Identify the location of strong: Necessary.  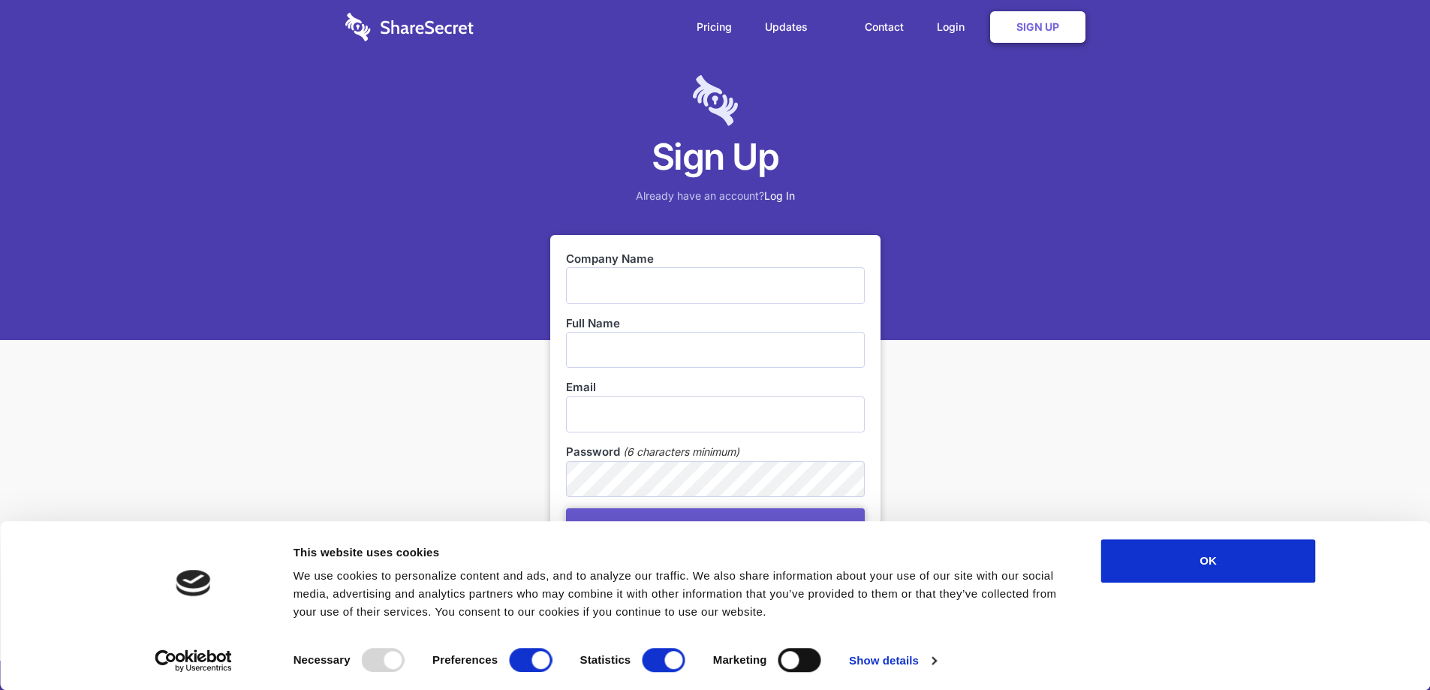
(322, 659).